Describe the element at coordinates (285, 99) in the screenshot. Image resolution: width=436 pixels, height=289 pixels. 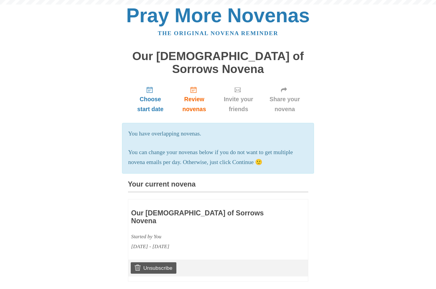
I see `a: Share your novena` at that location.